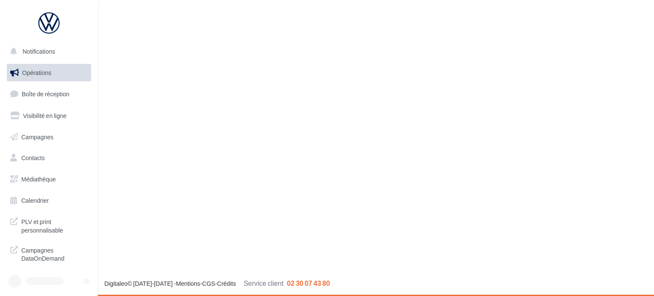 This screenshot has height=296, width=654. Describe the element at coordinates (116, 283) in the screenshot. I see `a: Digitaleo` at that location.